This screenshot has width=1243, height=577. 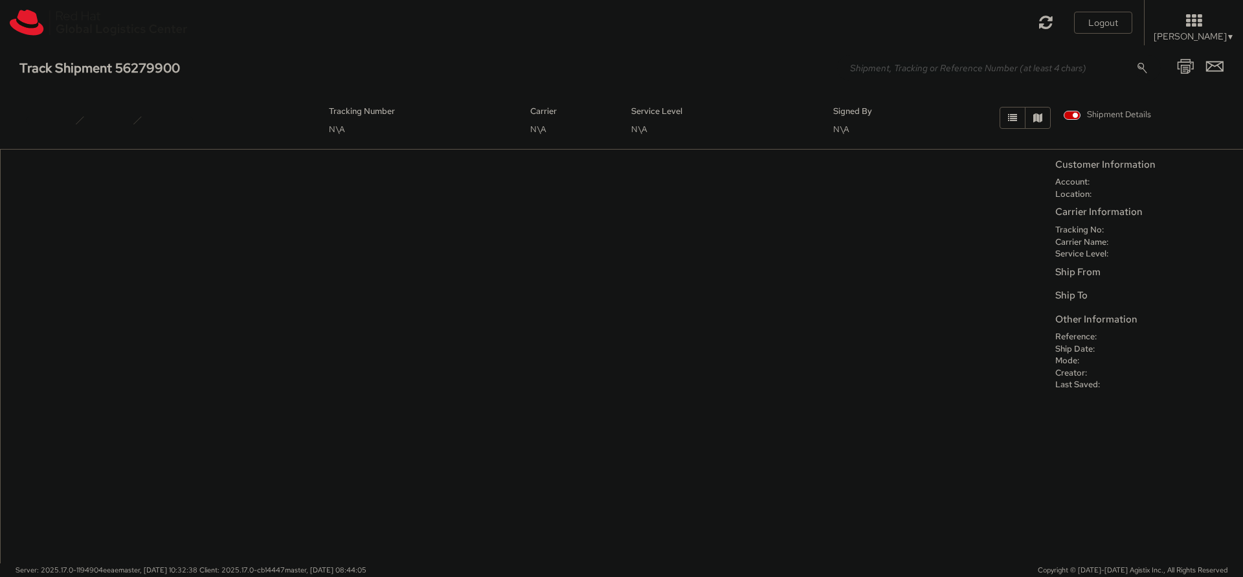 I want to click on h4: Track Shipment 56279900, so click(x=100, y=68).